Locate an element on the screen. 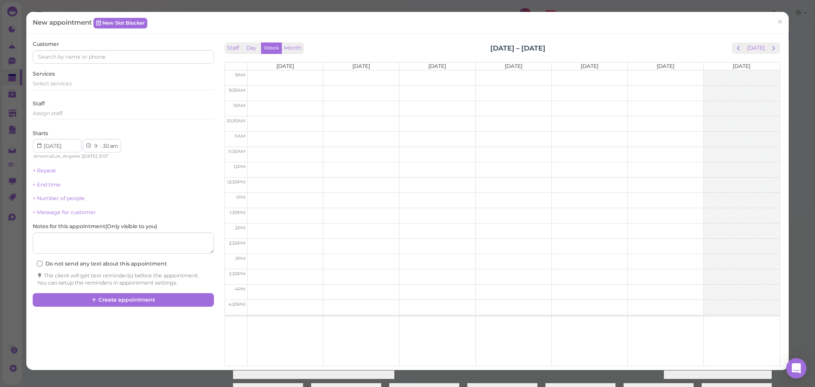 The width and height of the screenshot is (815, 387). div: The client will get text reminder(s) before the appointment. You can setup the reminders in appoi... is located at coordinates (123, 279).